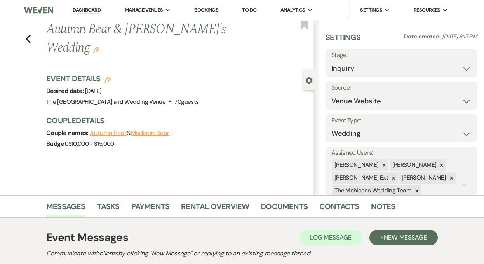 Image resolution: width=484 pixels, height=264 pixels. What do you see at coordinates (206, 10) in the screenshot?
I see `a: Bookings` at bounding box center [206, 10].